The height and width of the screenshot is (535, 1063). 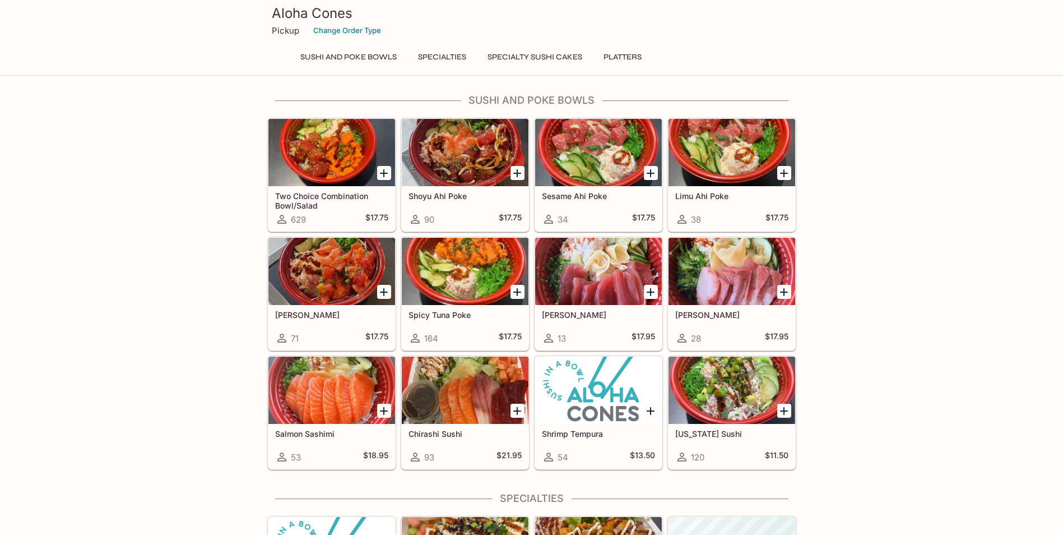 What do you see at coordinates (384, 291) in the screenshot?
I see `button: Add Wasabi Masago Ahi Poke` at bounding box center [384, 291].